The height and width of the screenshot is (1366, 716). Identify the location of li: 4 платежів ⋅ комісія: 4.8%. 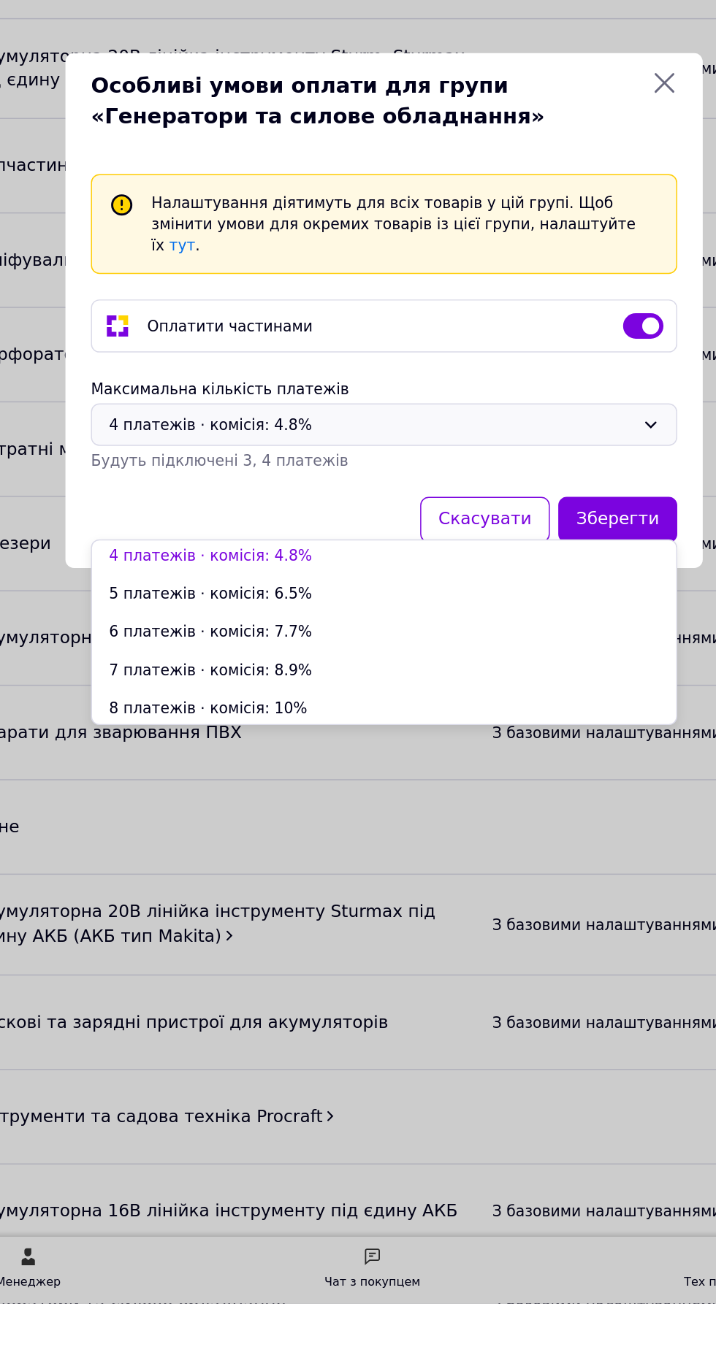
(358, 851).